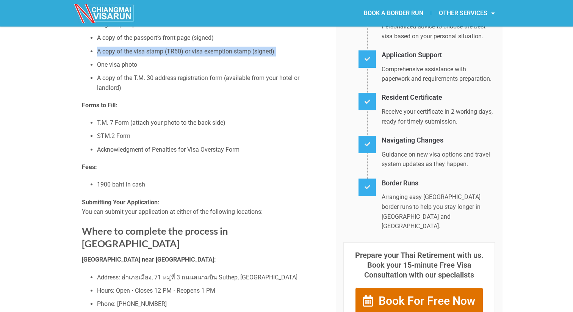  I want to click on strong: Submitting Your Application:, so click(121, 202).